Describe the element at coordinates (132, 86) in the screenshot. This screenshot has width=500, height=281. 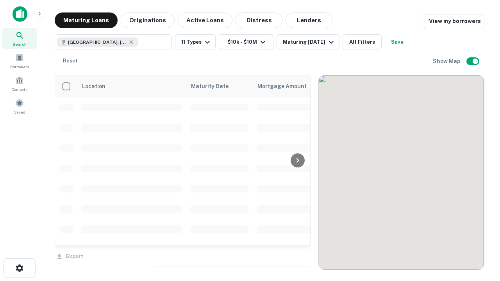
I see `th: Location` at that location.